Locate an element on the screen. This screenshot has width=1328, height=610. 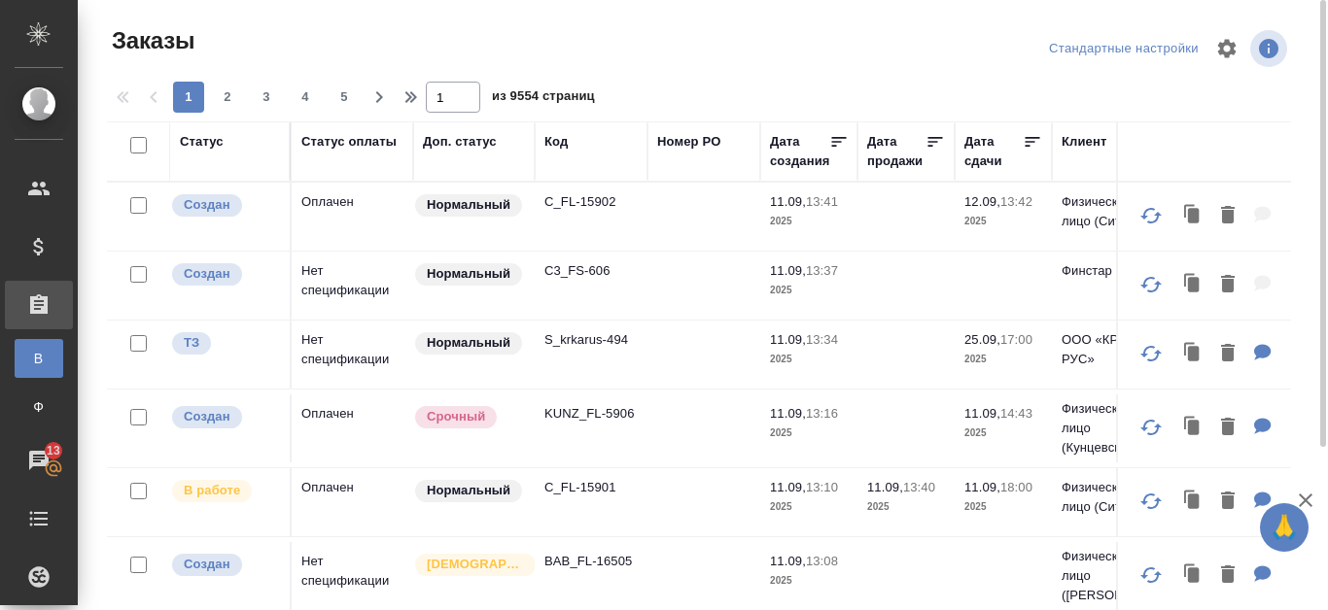
p: ТЗ is located at coordinates (191, 343).